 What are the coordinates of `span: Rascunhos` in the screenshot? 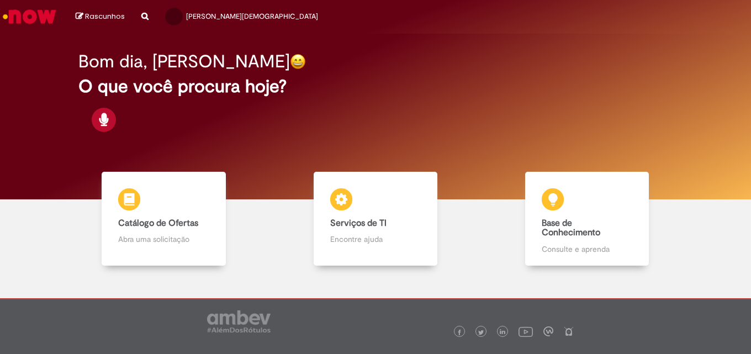 It's located at (105, 16).